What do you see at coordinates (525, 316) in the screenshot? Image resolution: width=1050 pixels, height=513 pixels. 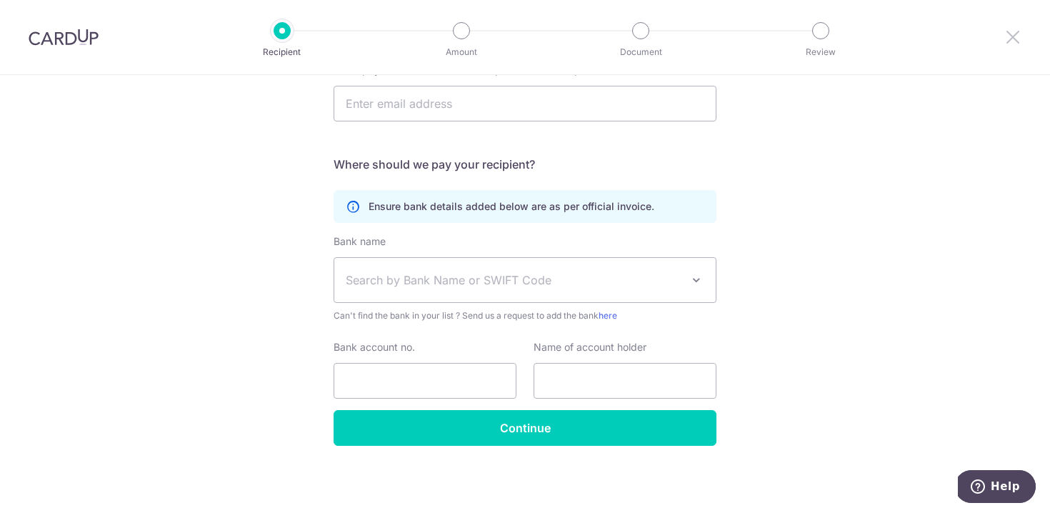 I see `span: Can't find the bank in your list ? Send us a request to add the bank` at bounding box center [525, 316].